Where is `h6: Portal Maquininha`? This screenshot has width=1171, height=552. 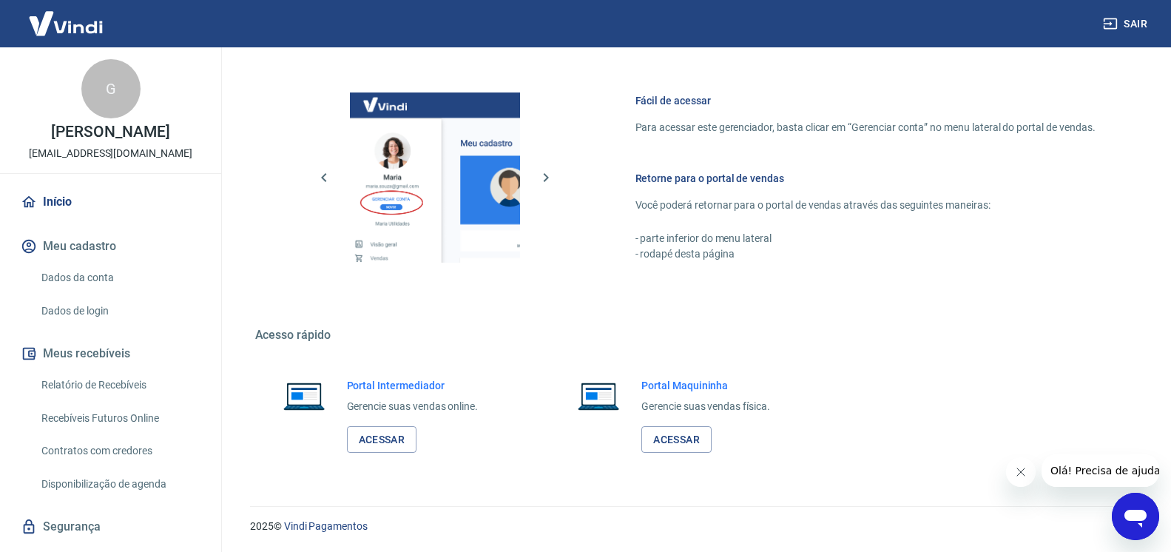
h6: Portal Maquininha is located at coordinates (706, 385).